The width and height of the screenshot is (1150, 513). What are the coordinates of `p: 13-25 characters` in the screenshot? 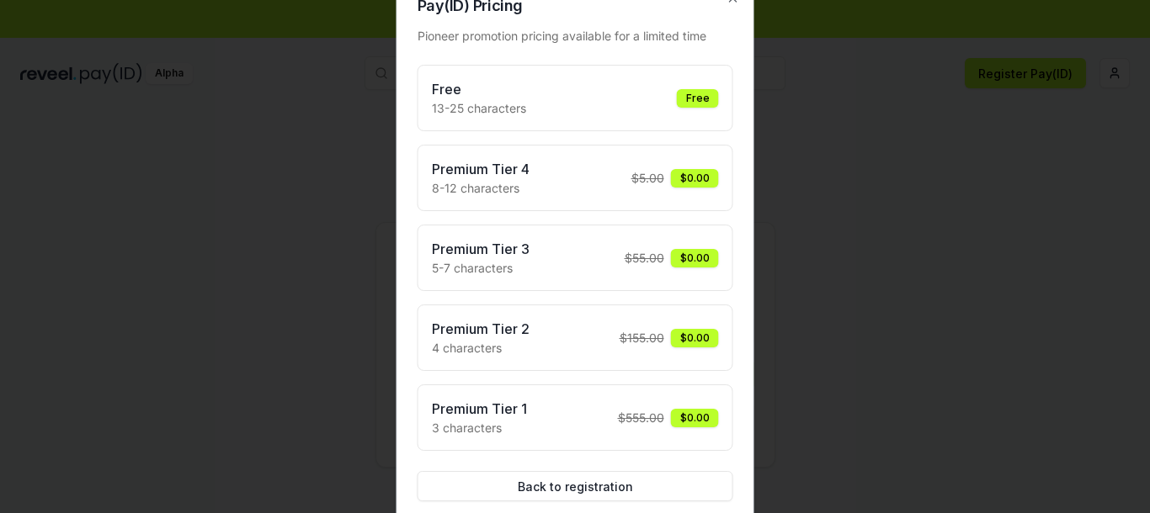 It's located at (479, 108).